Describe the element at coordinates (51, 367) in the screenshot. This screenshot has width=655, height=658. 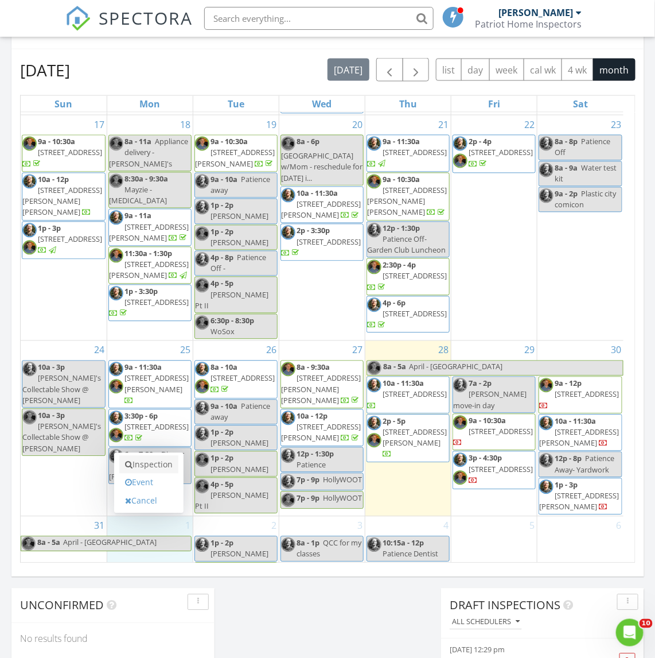
I see `span: 10a - 3p` at that location.